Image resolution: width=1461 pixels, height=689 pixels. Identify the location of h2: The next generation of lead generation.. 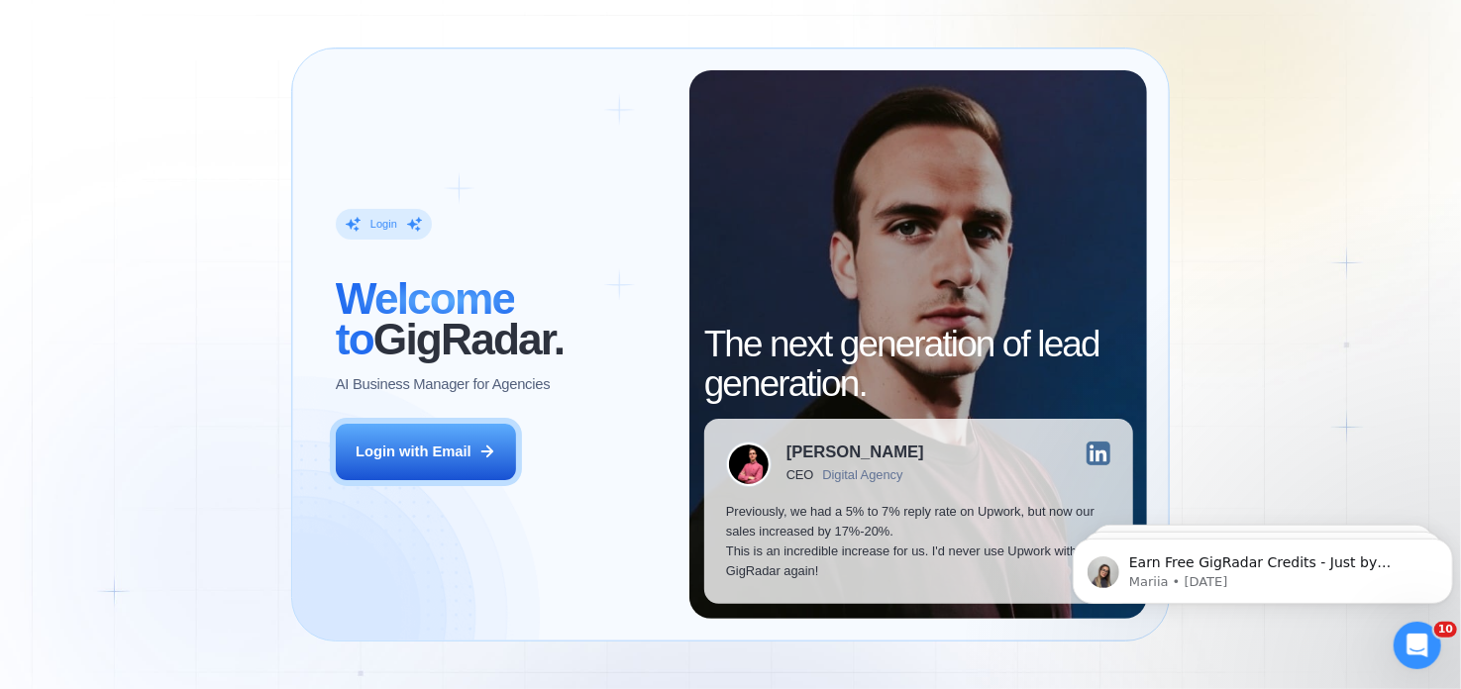
(918, 364).